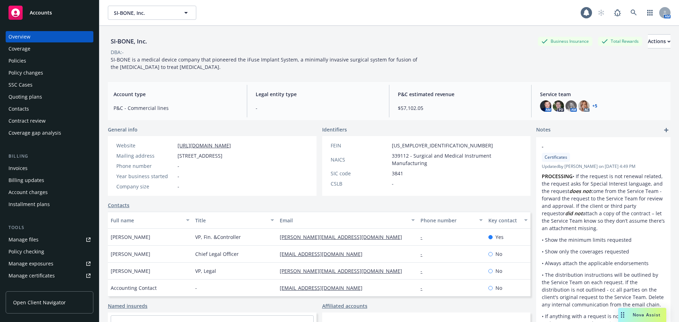 The image size is (679, 322). Describe the element at coordinates (19, 37) in the screenshot. I see `div: Overview` at that location.